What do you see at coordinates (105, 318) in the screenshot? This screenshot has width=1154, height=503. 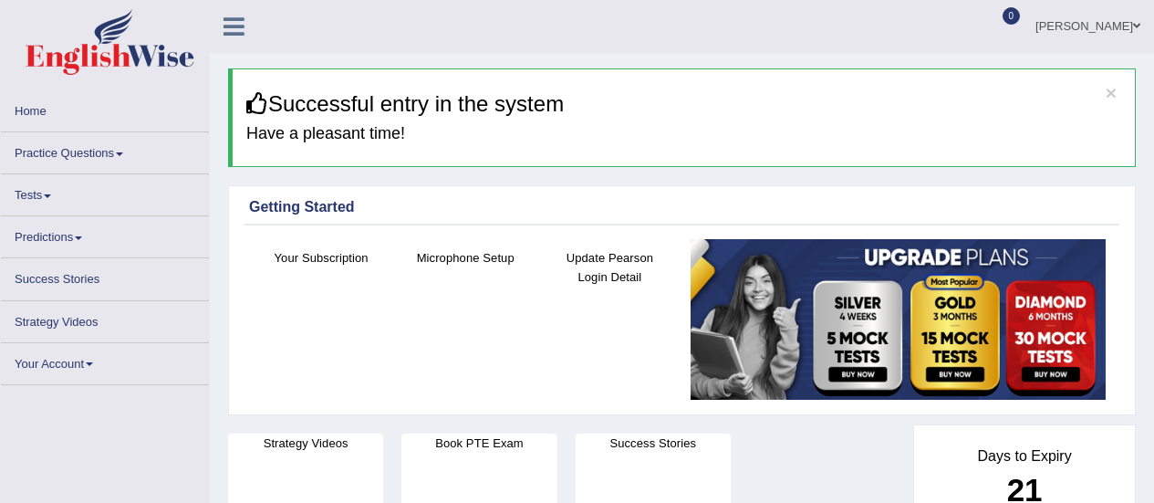 I see `a: Strategy Videos` at bounding box center [105, 318].